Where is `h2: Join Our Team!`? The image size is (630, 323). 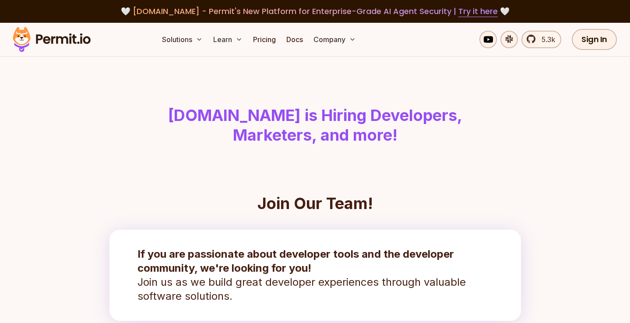 h2: Join Our Team! is located at coordinates (315, 203).